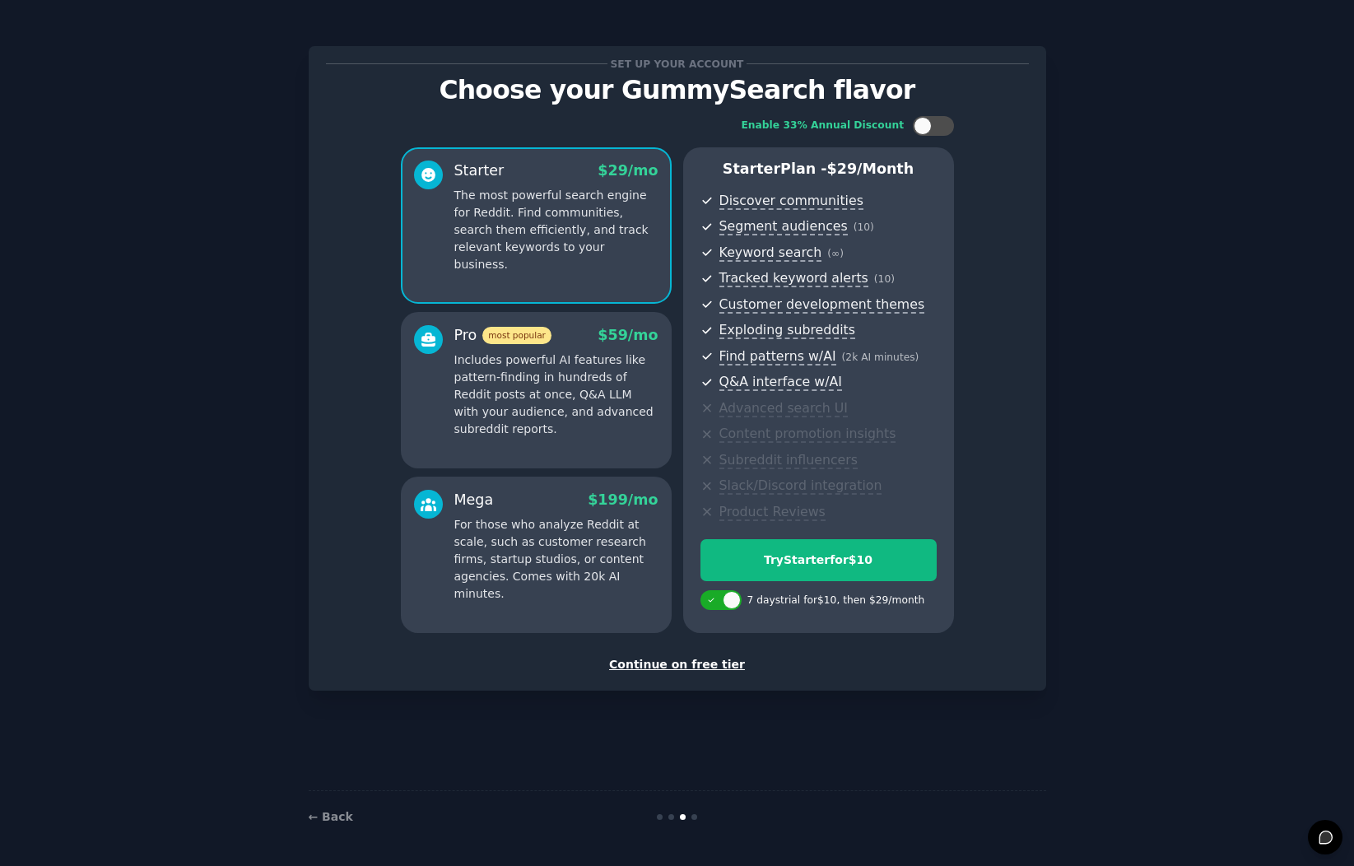  What do you see at coordinates (503, 335) in the screenshot?
I see `div: Pro` at bounding box center [503, 335].